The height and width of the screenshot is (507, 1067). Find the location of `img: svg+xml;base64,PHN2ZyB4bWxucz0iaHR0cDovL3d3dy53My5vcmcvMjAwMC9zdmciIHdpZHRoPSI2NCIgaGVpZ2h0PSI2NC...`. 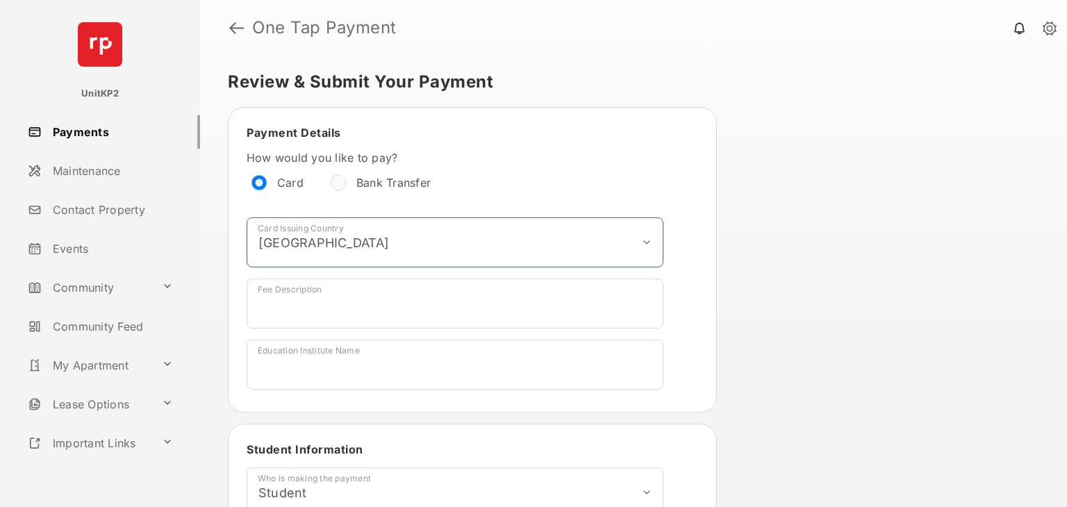

img: svg+xml;base64,PHN2ZyB4bWxucz0iaHR0cDovL3d3dy53My5vcmcvMjAwMC9zdmciIHdpZHRoPSI2NCIgaGVpZ2h0PSI2NC... is located at coordinates (100, 44).